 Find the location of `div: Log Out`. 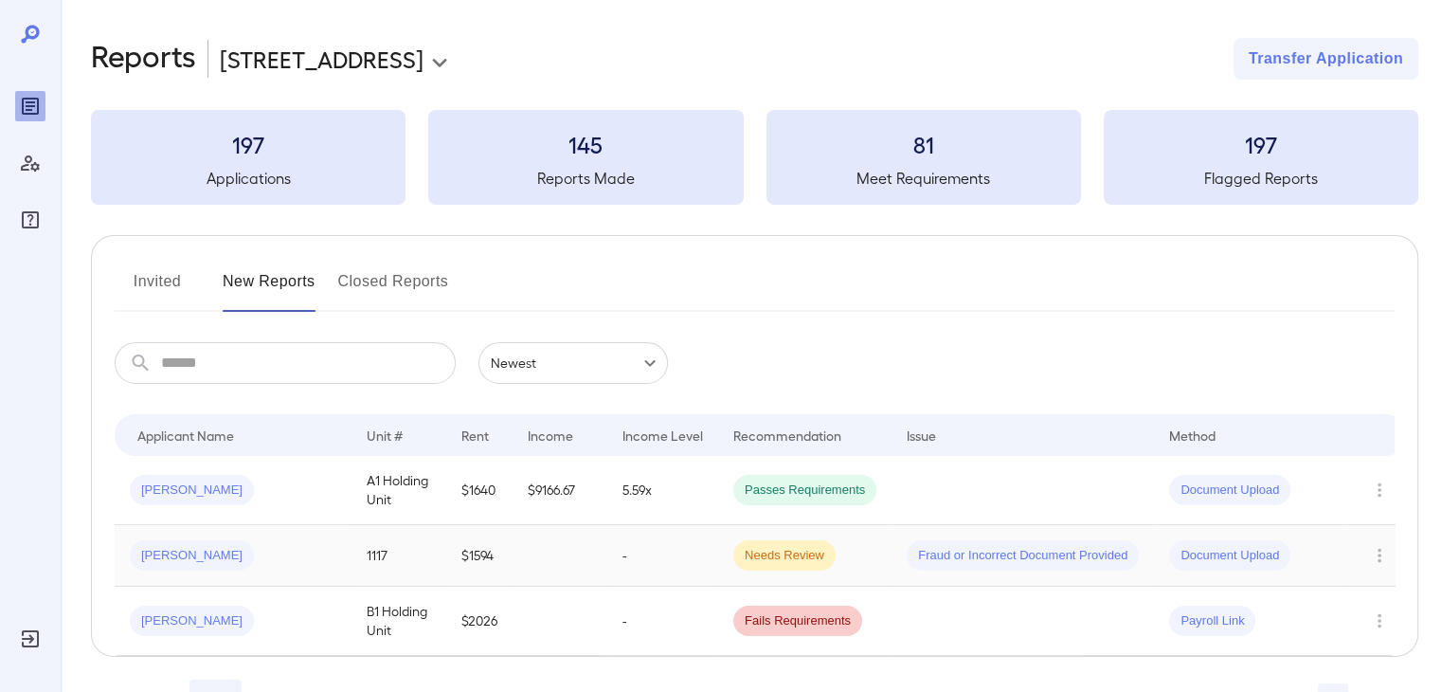

div: Log Out is located at coordinates (30, 638).